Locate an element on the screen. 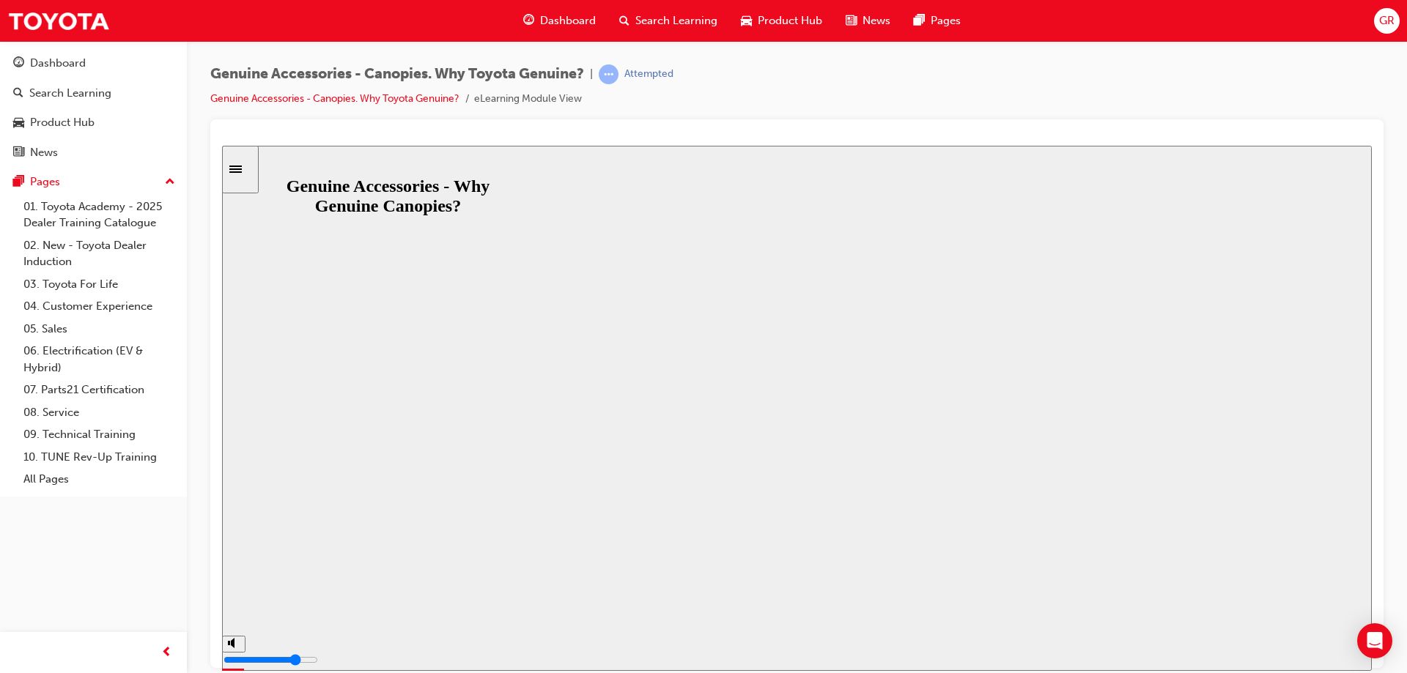 The width and height of the screenshot is (1407, 673). li: eLearning Module View is located at coordinates (528, 99).